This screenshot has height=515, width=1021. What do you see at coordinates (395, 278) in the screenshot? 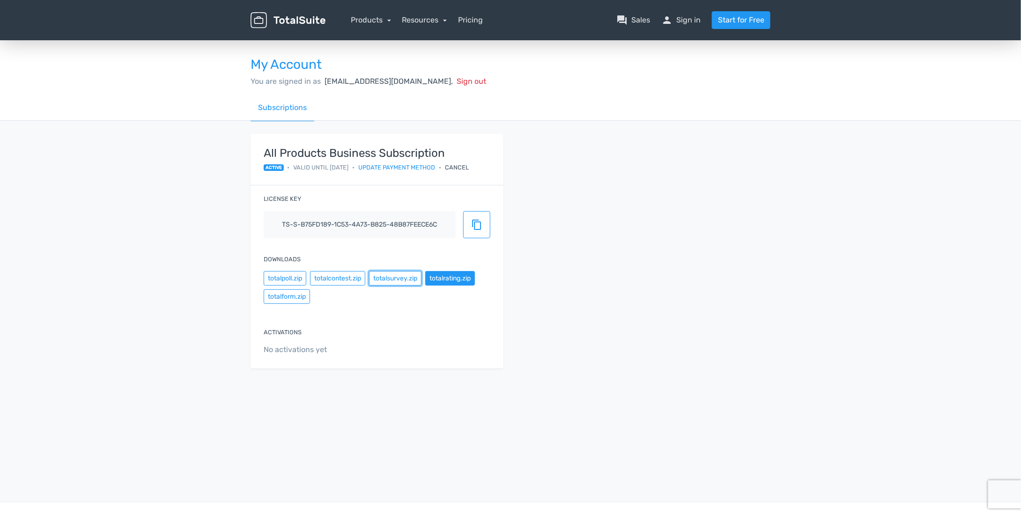
I see `button: totalsurvey.zip` at bounding box center [395, 278].